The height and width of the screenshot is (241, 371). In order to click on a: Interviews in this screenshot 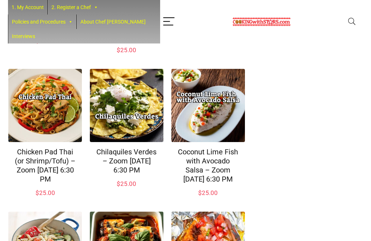, I will do `click(24, 36)`.